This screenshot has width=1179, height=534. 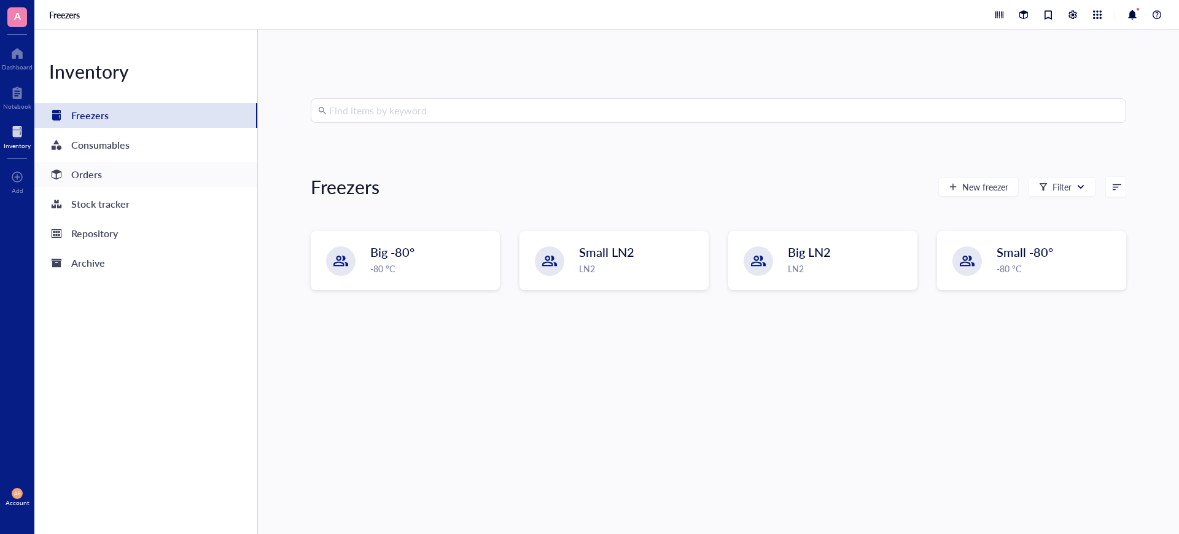 I want to click on span: New freezer, so click(x=985, y=187).